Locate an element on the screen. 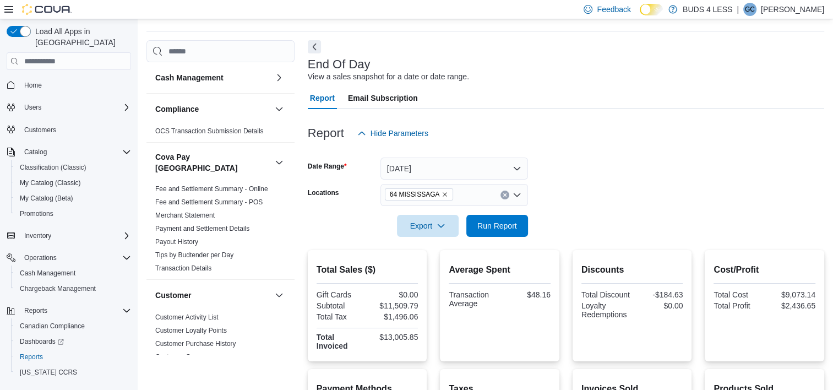  a: Customer Queue is located at coordinates (180, 357).